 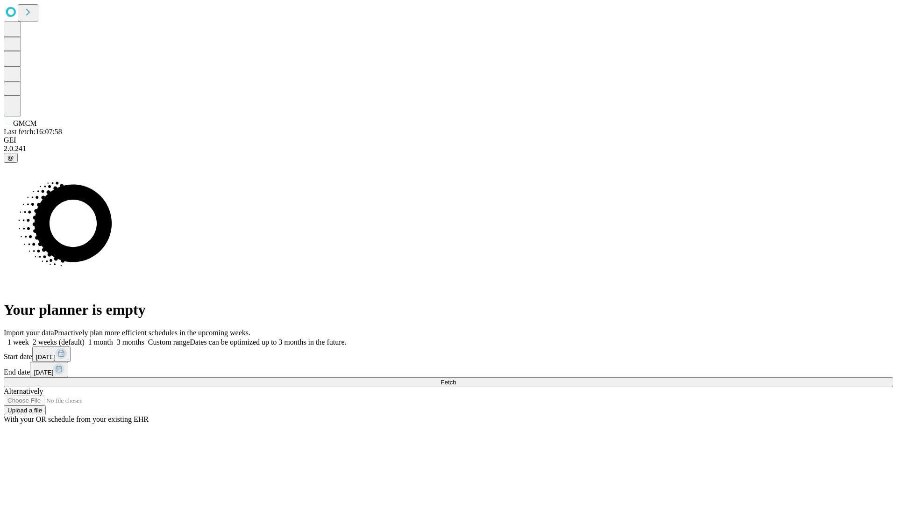 What do you see at coordinates (130, 342) in the screenshot?
I see `span: 3 months` at bounding box center [130, 342].